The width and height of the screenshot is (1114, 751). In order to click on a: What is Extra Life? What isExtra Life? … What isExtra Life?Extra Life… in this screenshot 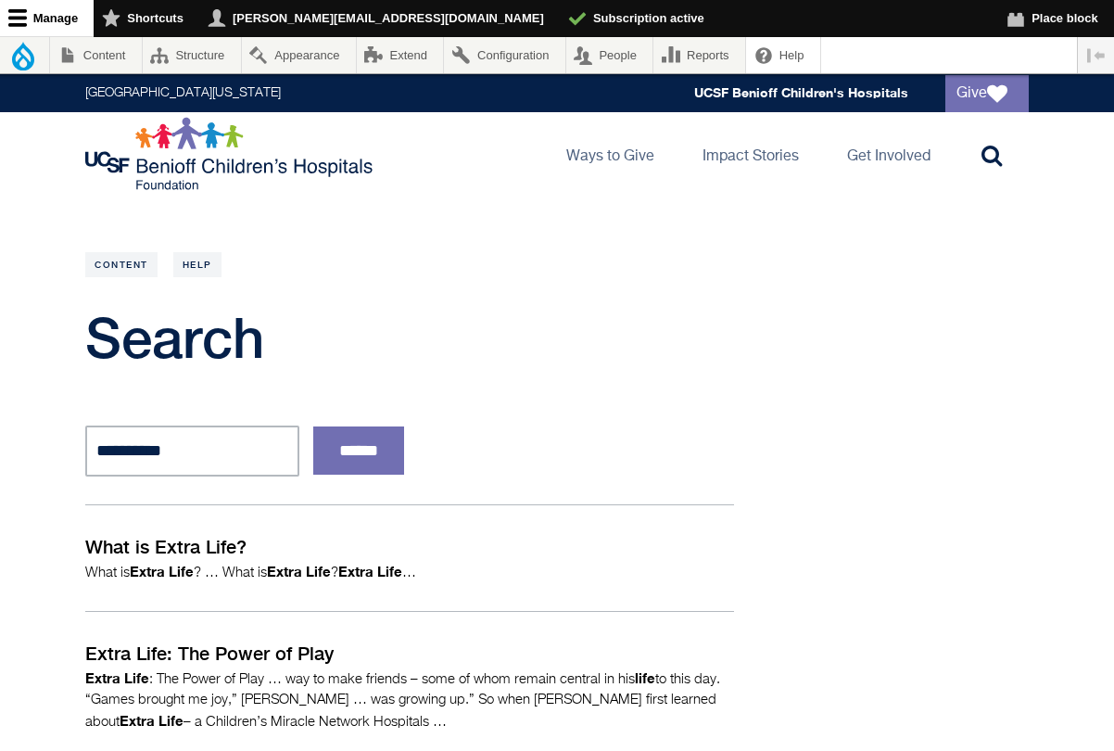, I will do `click(410, 557)`.